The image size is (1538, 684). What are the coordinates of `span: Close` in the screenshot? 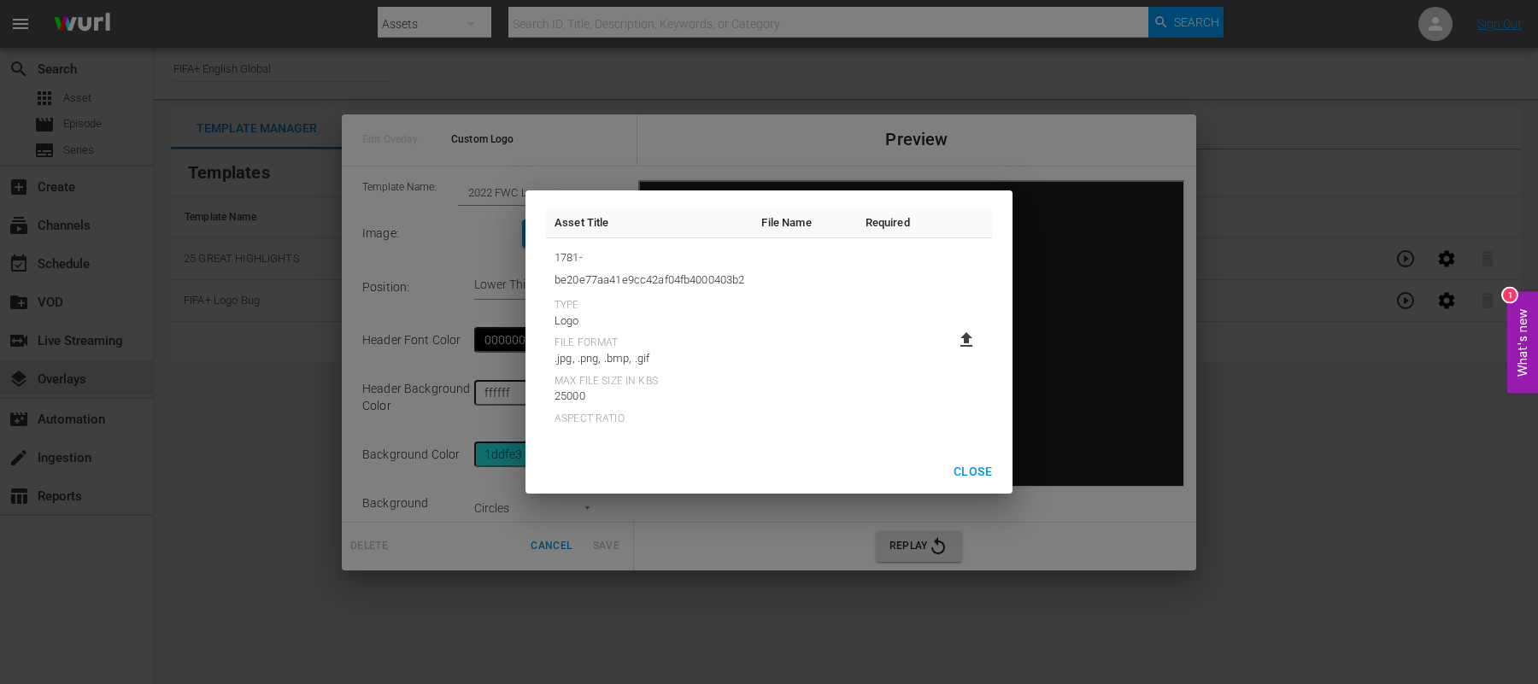 It's located at (972, 472).